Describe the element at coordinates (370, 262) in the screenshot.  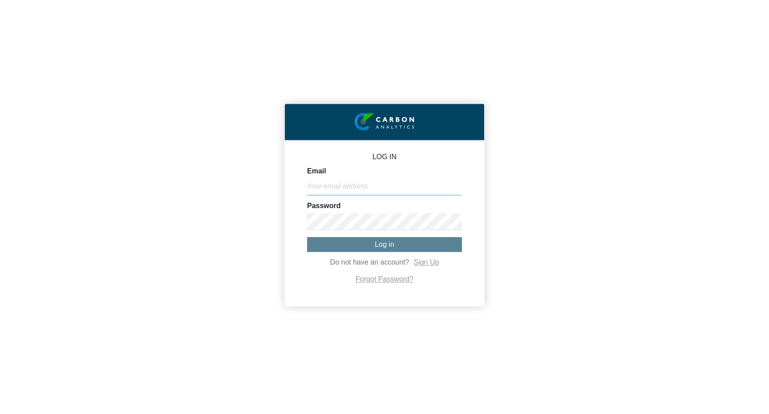
I see `span: Do not have an account?` at that location.